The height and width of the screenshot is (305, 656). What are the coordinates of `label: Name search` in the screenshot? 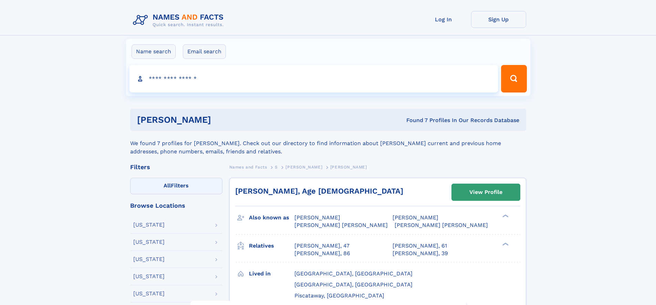 It's located at (154, 52).